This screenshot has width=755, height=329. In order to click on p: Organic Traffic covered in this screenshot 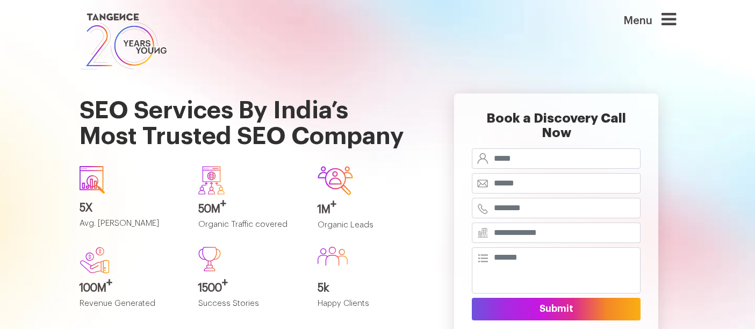, I will do `click(250, 229)`.